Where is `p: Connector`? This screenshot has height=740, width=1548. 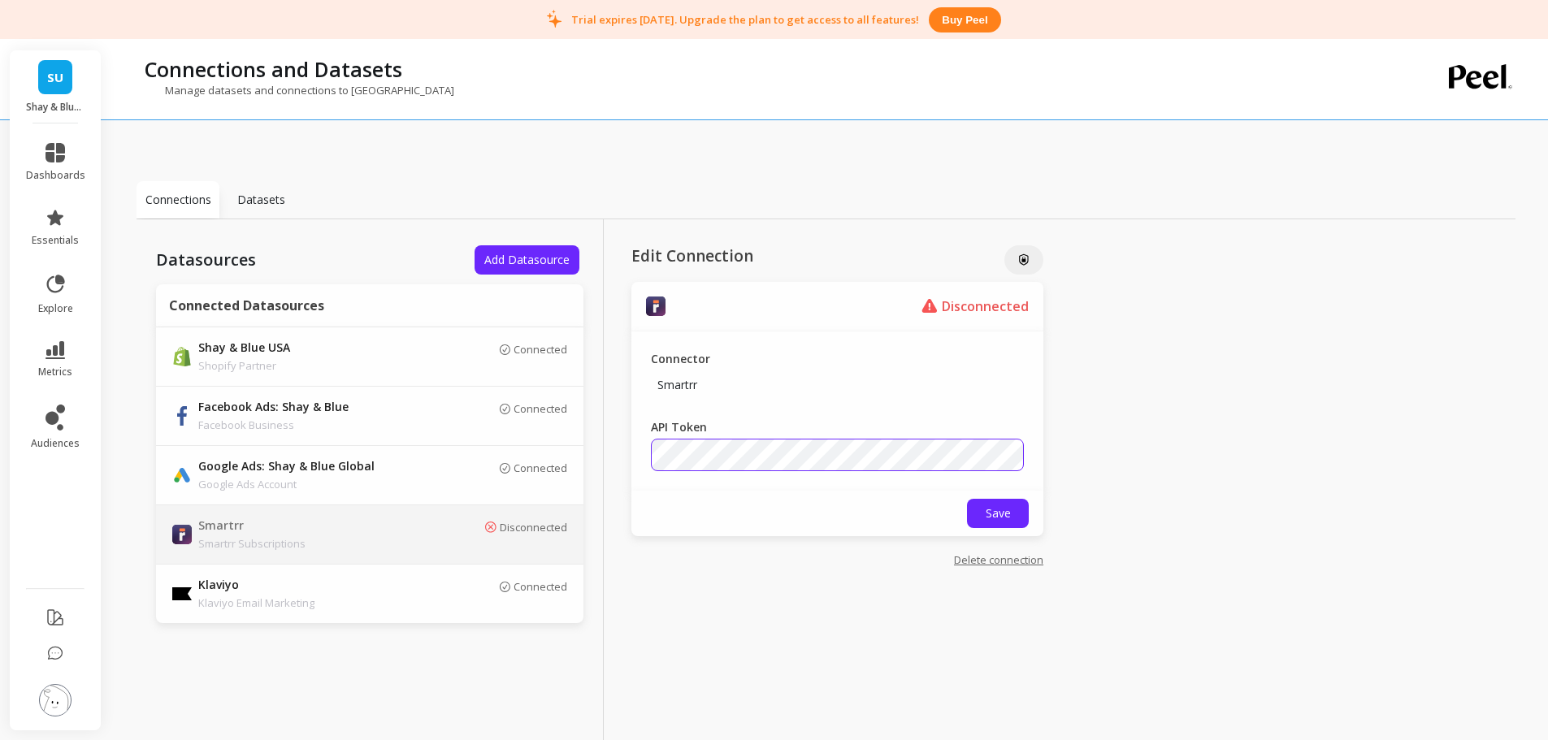 p: Connector is located at coordinates (680, 359).